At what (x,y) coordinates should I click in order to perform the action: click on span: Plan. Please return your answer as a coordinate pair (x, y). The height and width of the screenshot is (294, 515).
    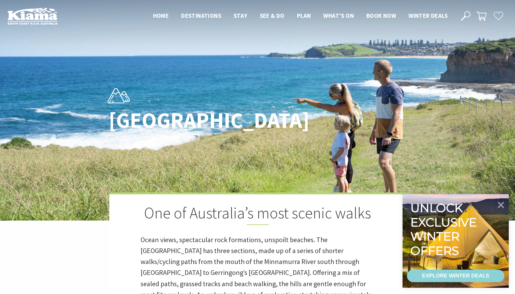
    Looking at the image, I should click on (304, 16).